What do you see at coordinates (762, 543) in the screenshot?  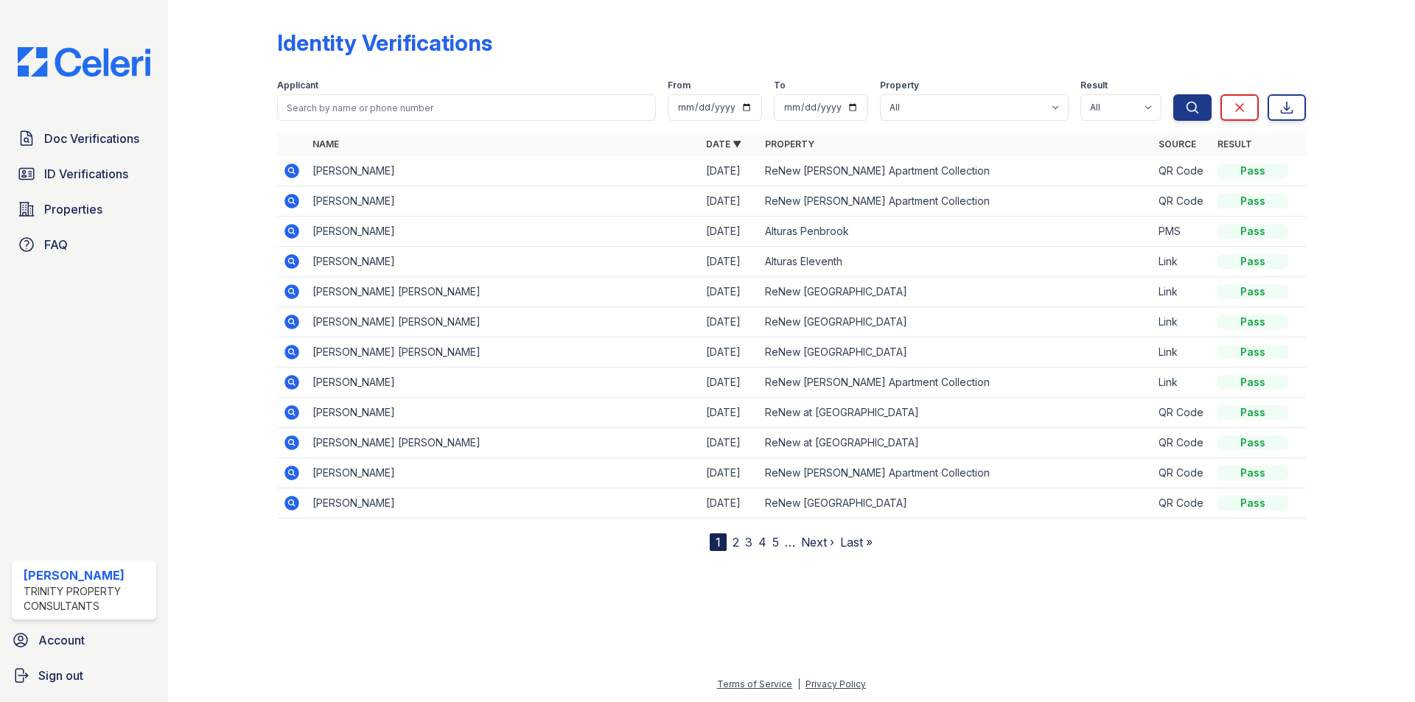 I see `a: 4` at bounding box center [762, 543].